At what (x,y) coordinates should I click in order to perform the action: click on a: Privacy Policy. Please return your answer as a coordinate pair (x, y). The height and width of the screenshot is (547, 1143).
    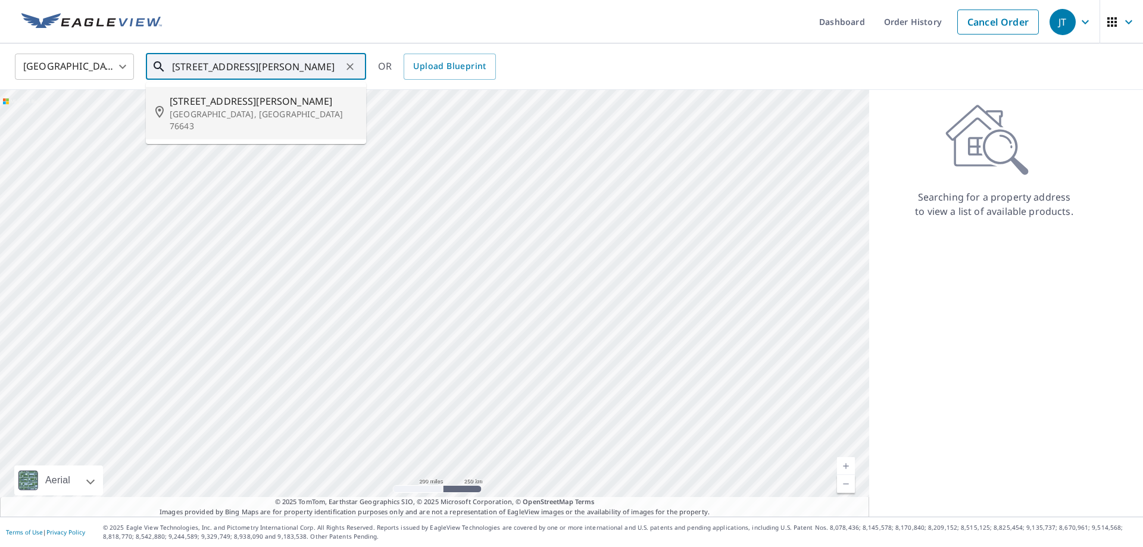
    Looking at the image, I should click on (65, 532).